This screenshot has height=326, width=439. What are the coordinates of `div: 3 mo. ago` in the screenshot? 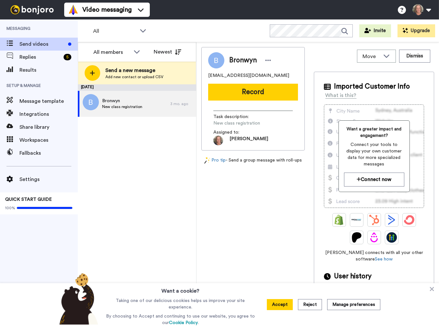 It's located at (182, 104).